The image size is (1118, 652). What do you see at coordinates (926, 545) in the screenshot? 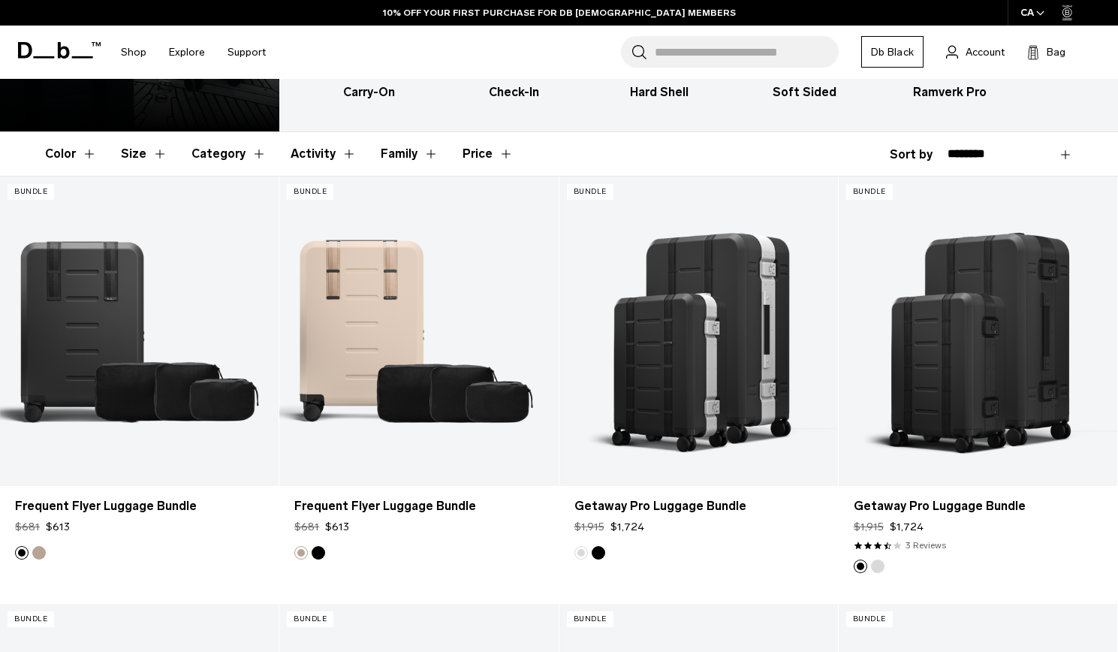
I see `a: 3 reviews` at bounding box center [926, 545].